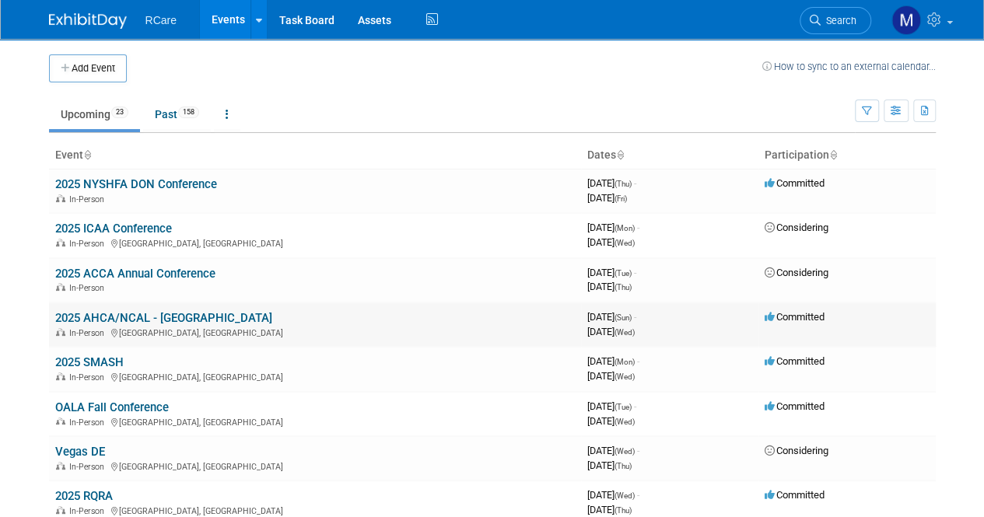  Describe the element at coordinates (120, 112) in the screenshot. I see `span: 23` at that location.